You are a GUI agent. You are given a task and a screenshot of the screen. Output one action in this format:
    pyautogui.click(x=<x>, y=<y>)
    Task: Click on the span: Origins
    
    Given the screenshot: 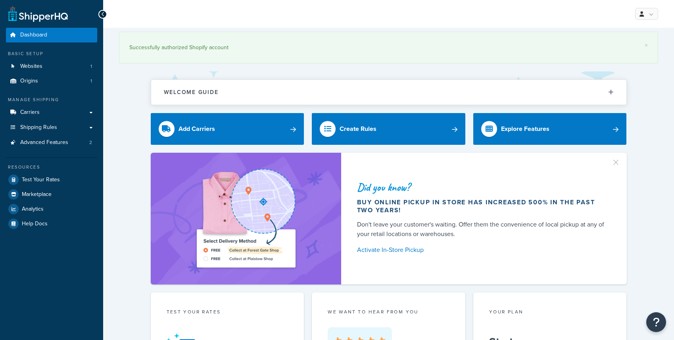 What is the action you would take?
    pyautogui.click(x=29, y=81)
    